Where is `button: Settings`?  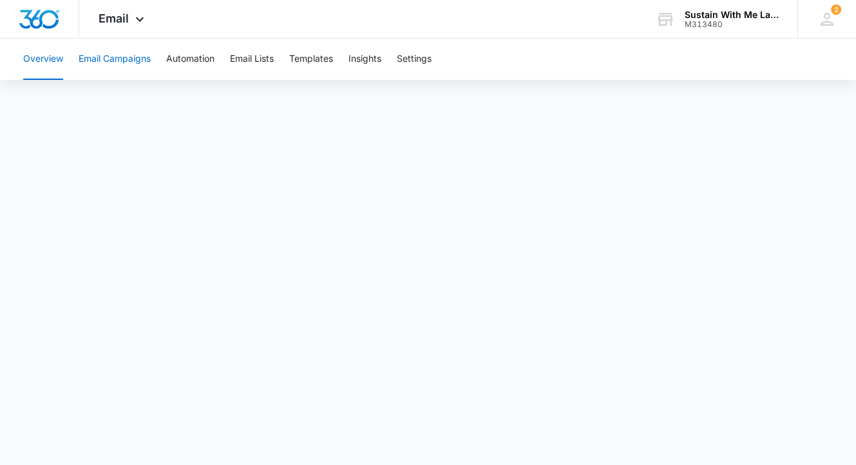
button: Settings is located at coordinates (414, 59).